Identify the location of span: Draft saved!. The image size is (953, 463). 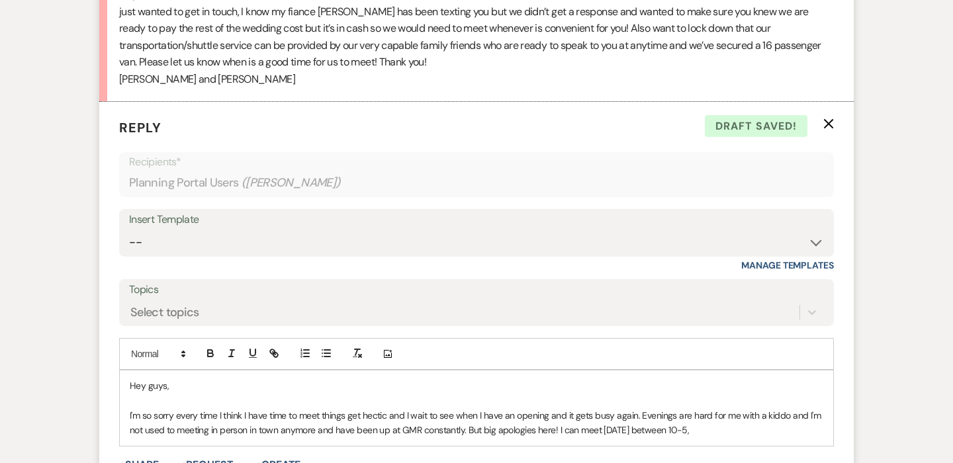
(756, 126).